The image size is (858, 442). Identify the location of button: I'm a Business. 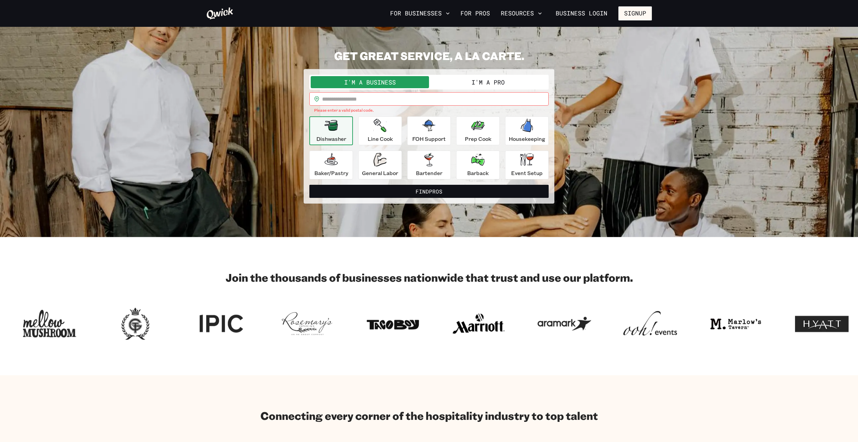
(370, 82).